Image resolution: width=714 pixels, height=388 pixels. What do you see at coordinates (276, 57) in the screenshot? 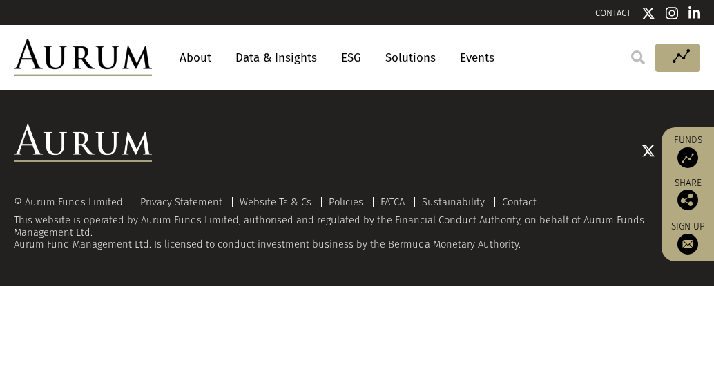
I see `a: Data & Insights` at bounding box center [276, 57].